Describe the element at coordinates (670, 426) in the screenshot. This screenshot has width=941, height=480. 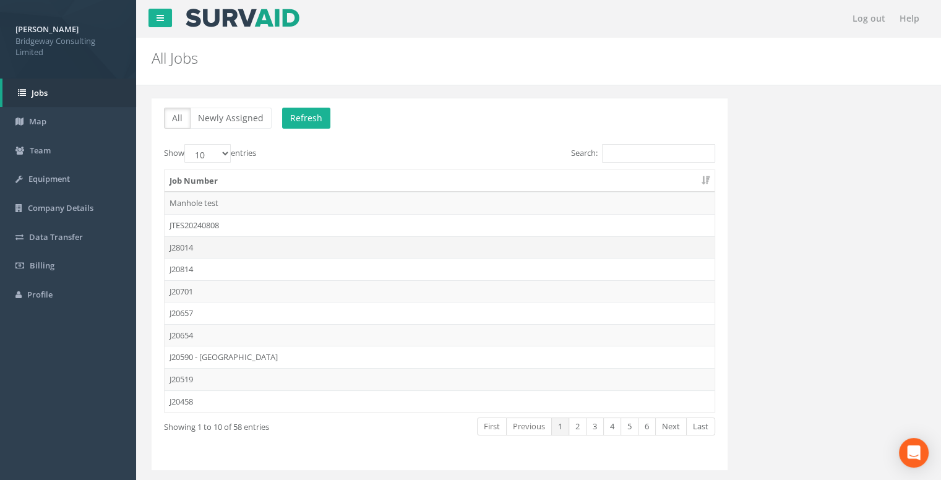
I see `a: Next` at that location.